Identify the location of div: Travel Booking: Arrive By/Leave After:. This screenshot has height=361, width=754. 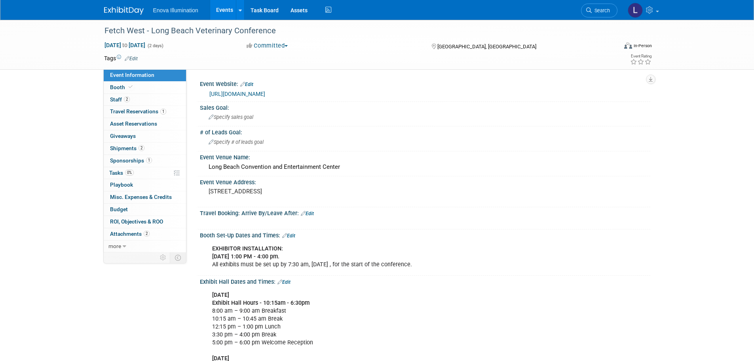
(425, 212).